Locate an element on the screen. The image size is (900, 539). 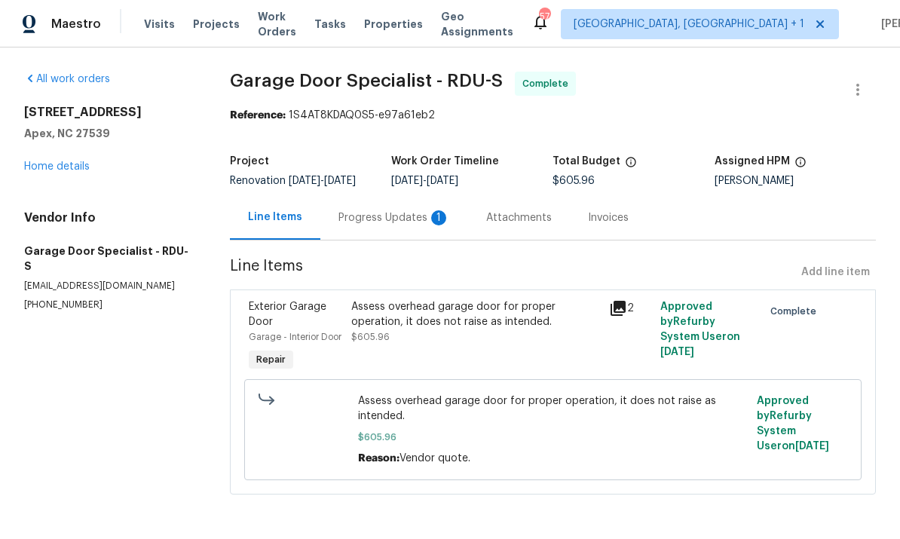
span: Tasks is located at coordinates (330, 24).